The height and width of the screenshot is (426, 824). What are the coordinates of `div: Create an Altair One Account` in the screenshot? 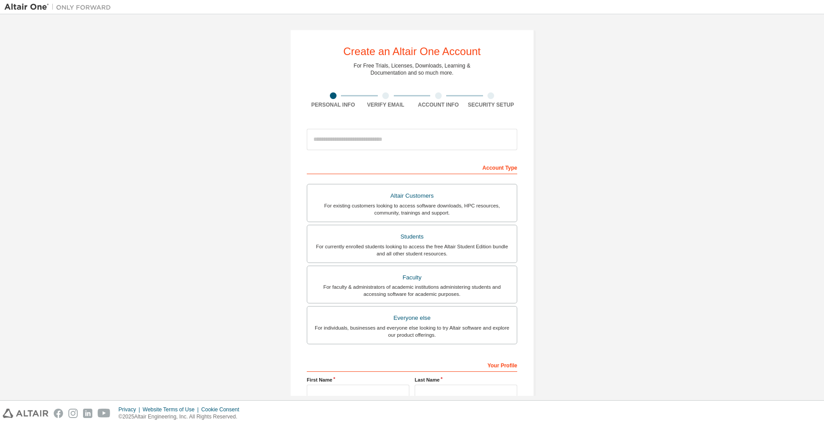 It's located at (412, 52).